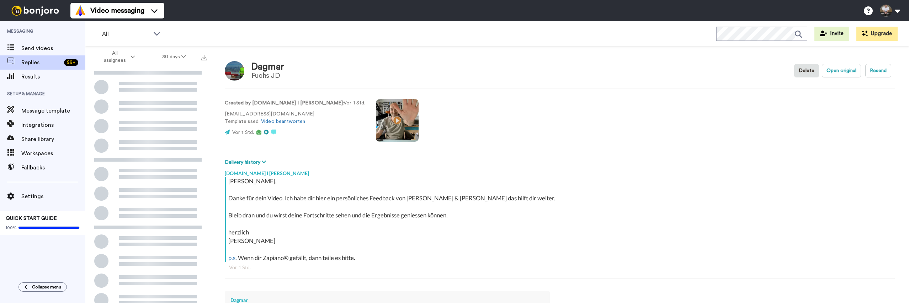  I want to click on button: Delivery history, so click(246, 162).